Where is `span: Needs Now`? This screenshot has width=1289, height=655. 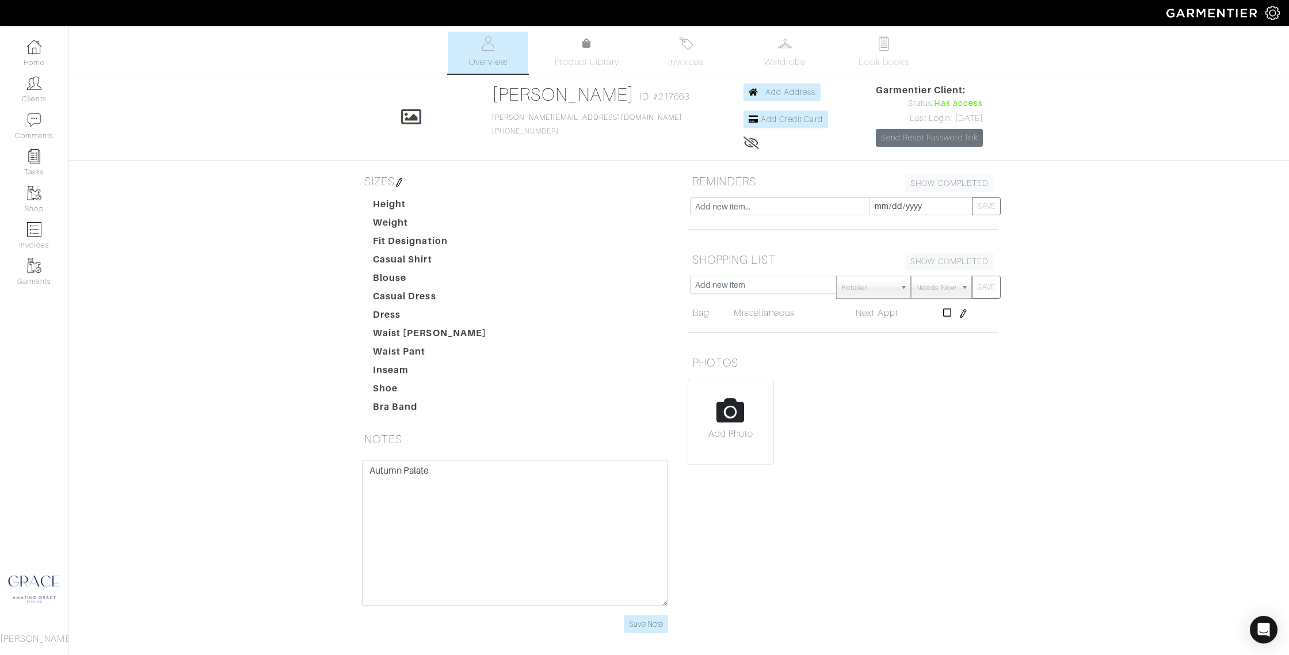
span: Needs Now is located at coordinates (936, 288).